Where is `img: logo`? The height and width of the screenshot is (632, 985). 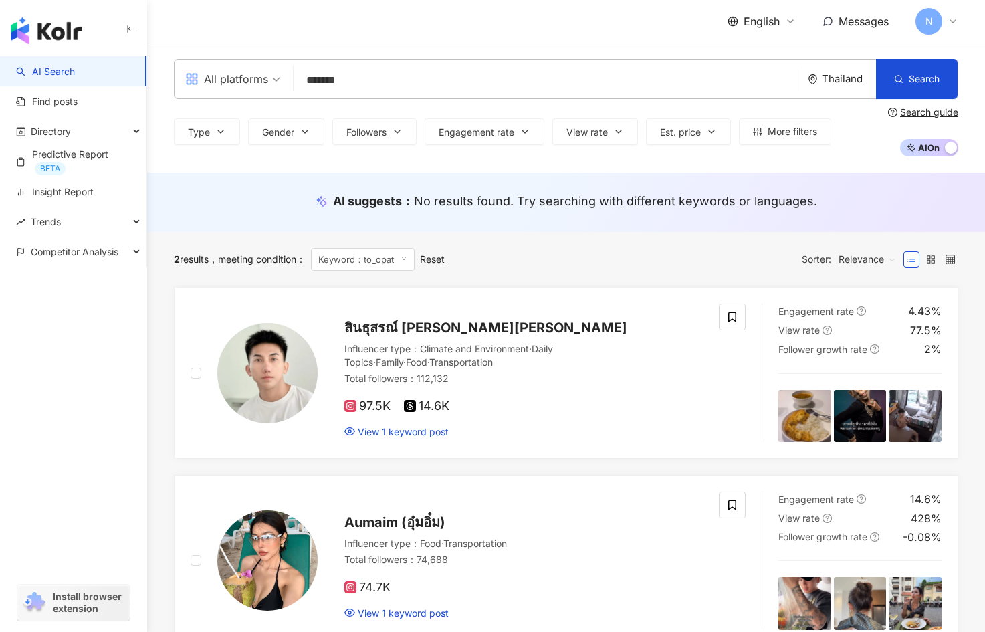 img: logo is located at coordinates (46, 31).